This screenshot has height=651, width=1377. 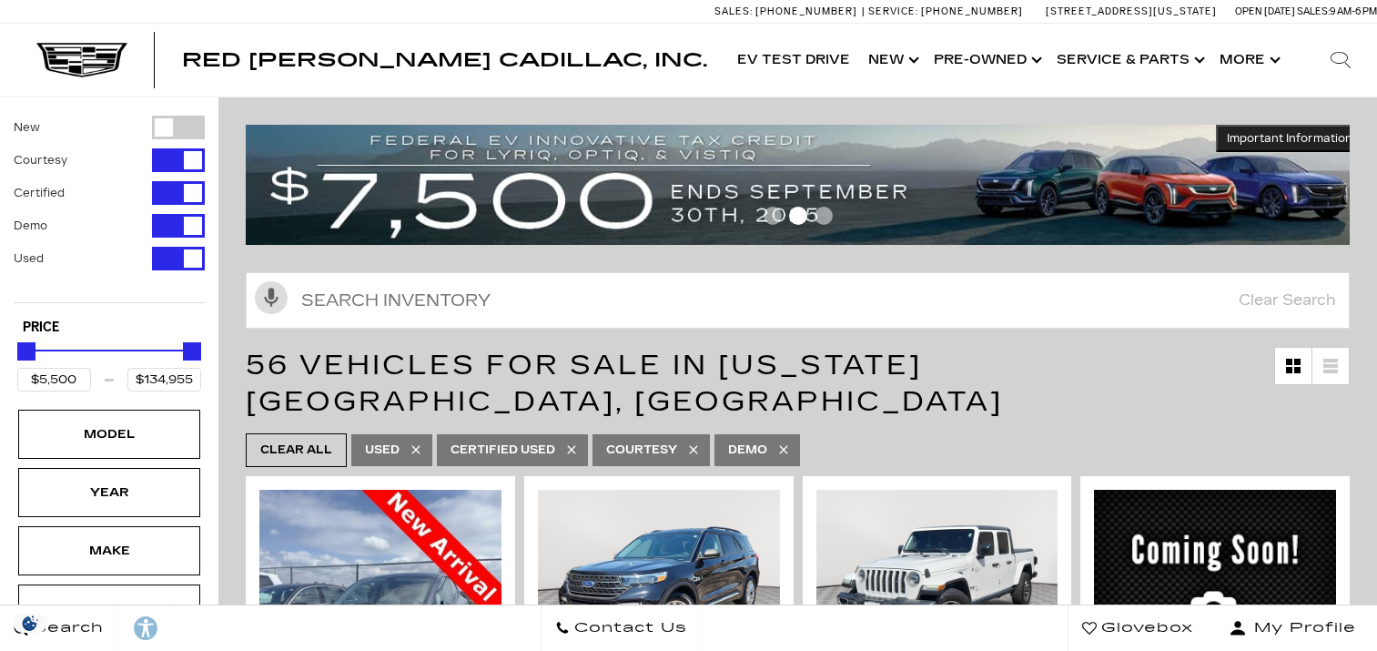 I want to click on div: Mileage, so click(x=109, y=609).